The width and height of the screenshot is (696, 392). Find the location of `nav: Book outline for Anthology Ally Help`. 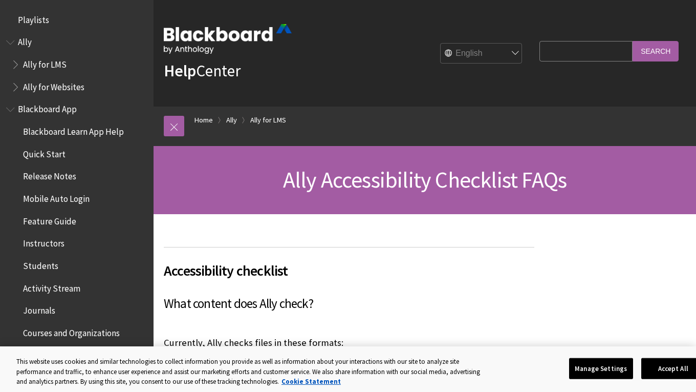

nav: Book outline for Anthology Ally Help is located at coordinates (77, 65).